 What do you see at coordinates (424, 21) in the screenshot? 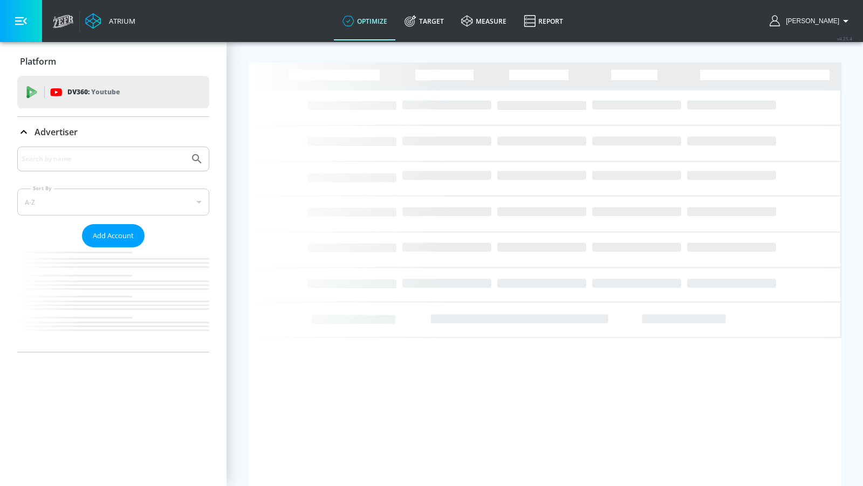
I see `a: Target` at bounding box center [424, 21].